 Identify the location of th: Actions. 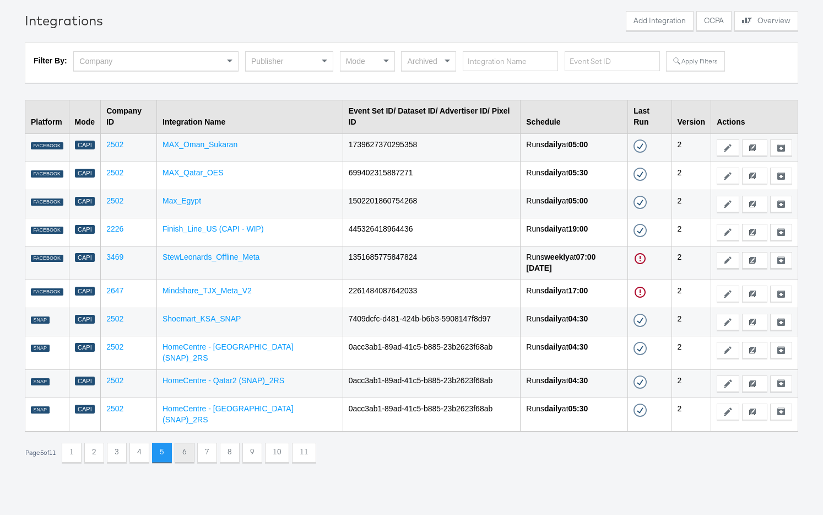
(755, 116).